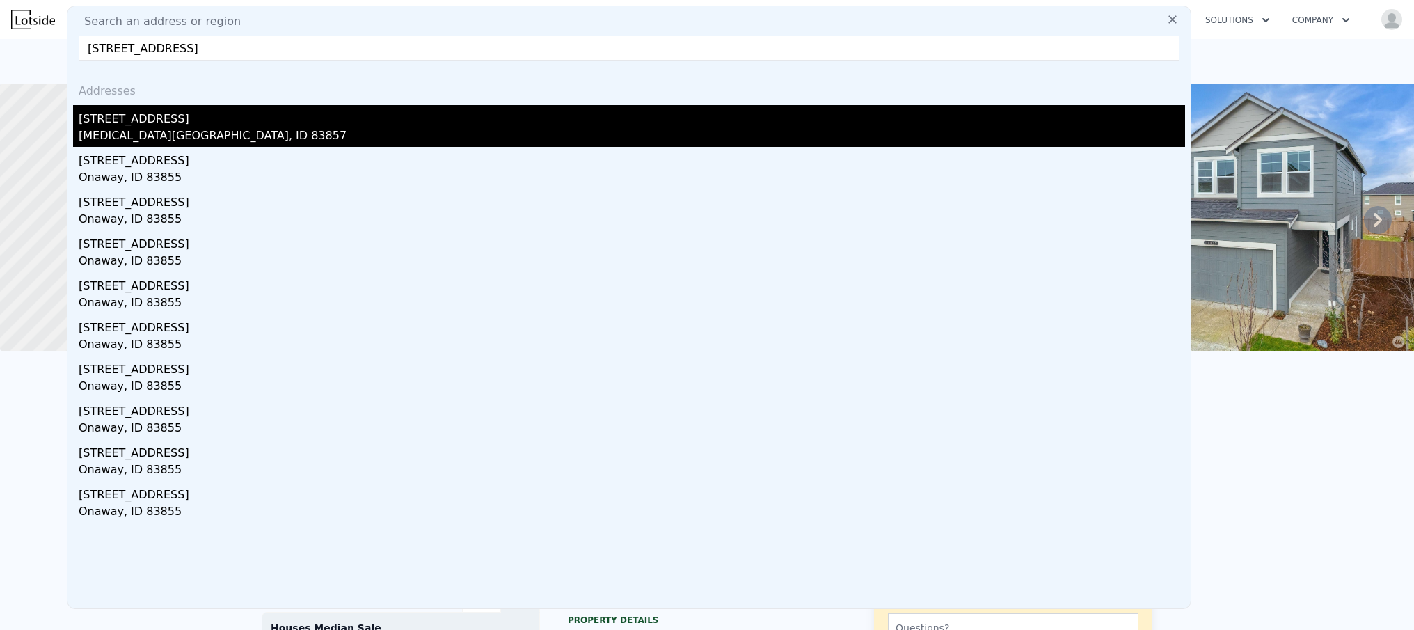 The width and height of the screenshot is (1414, 630). I want to click on img: Lotside, so click(33, 19).